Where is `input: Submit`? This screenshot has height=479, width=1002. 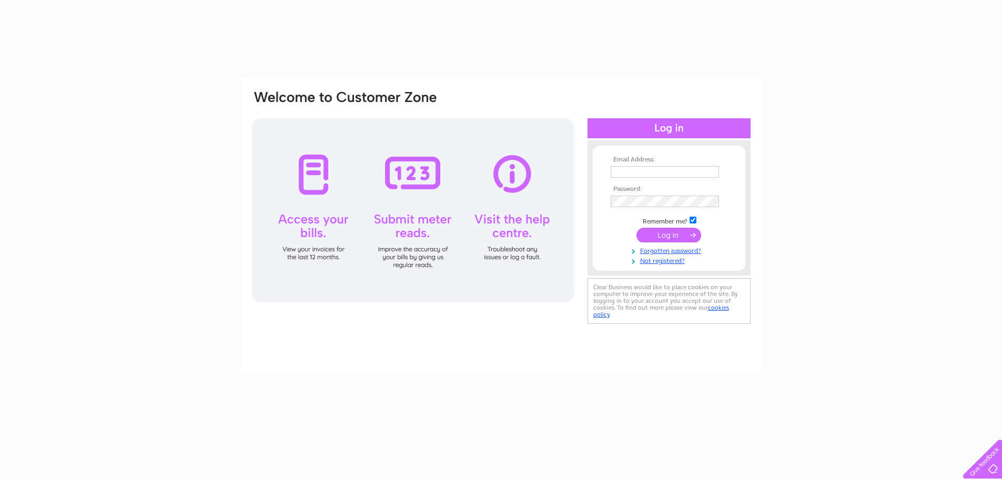
input: Submit is located at coordinates (669, 235).